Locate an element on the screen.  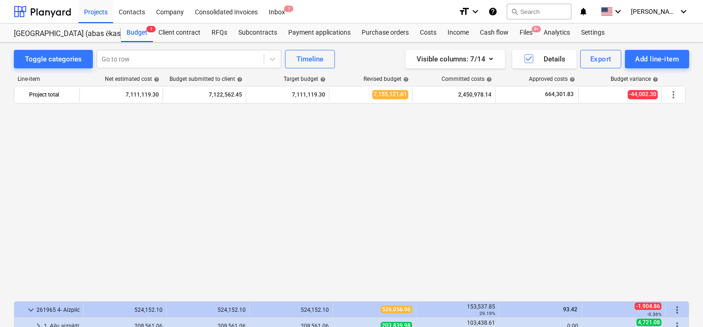
div: Committed costs is located at coordinates (467, 79).